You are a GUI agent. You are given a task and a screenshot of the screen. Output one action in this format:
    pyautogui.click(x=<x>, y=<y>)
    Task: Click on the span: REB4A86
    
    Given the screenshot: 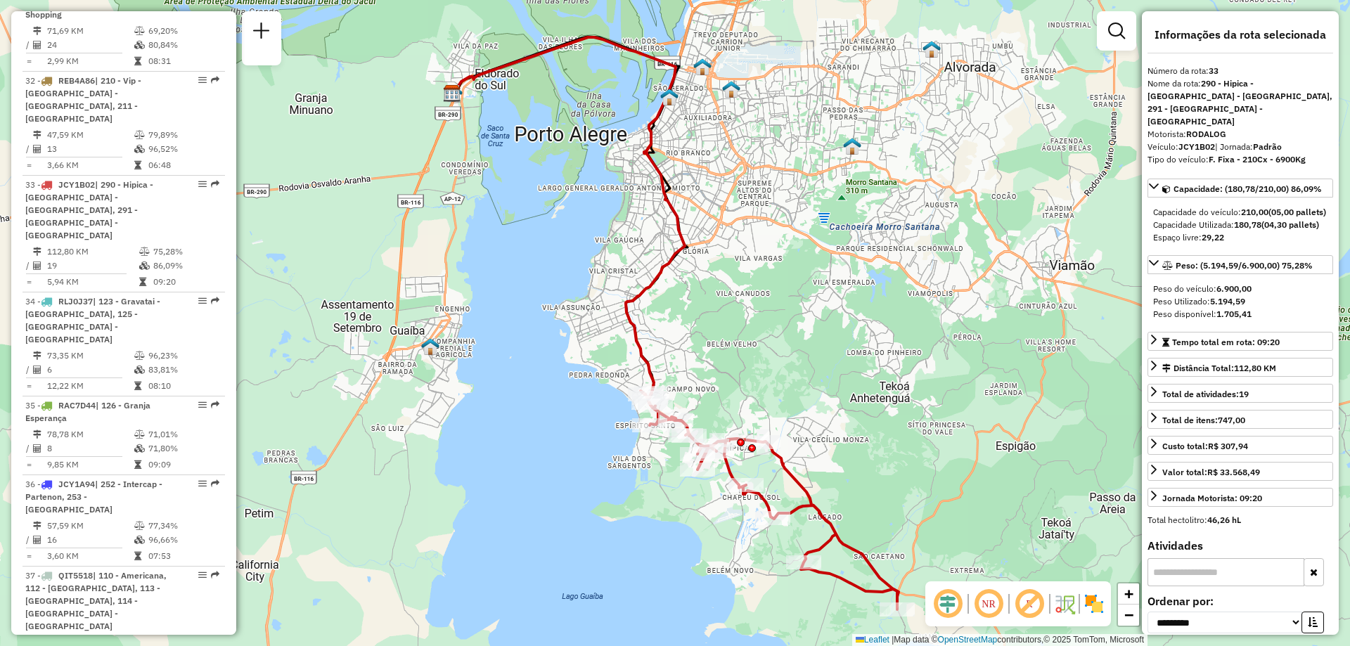 What is the action you would take?
    pyautogui.click(x=77, y=80)
    